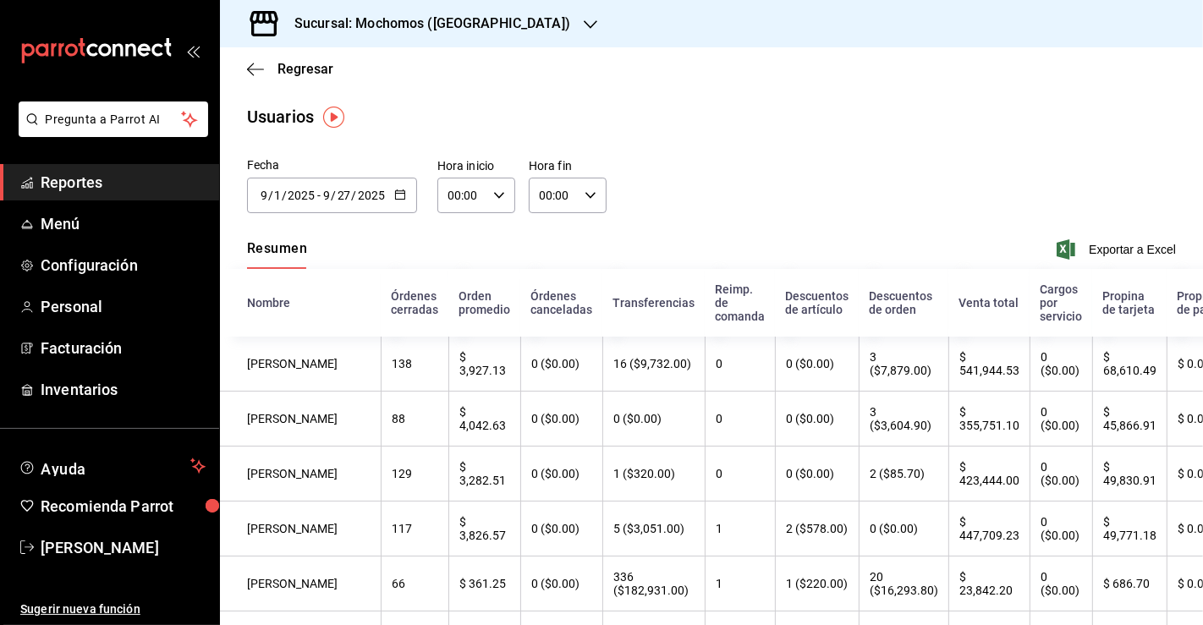 Image resolution: width=1203 pixels, height=625 pixels. Describe the element at coordinates (484, 303) in the screenshot. I see `th: Orden promedio` at that location.